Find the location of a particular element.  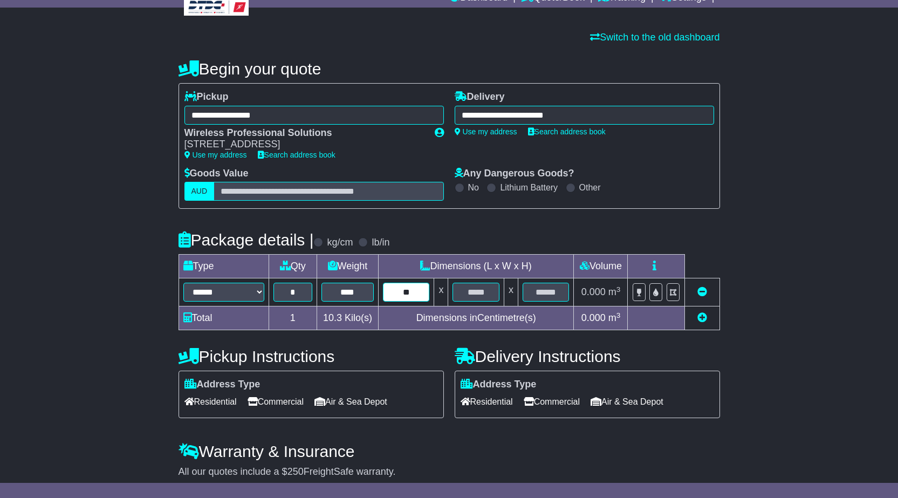

h4: Package details | is located at coordinates (246, 239).